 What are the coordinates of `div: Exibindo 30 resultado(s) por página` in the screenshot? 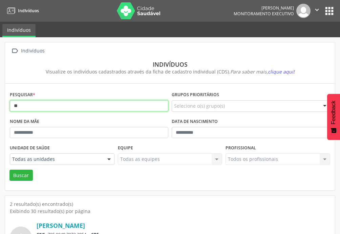 It's located at (170, 211).